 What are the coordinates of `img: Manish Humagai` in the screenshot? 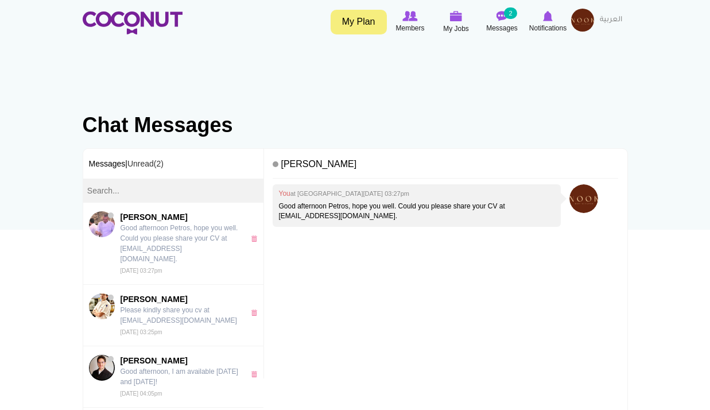 It's located at (102, 306).